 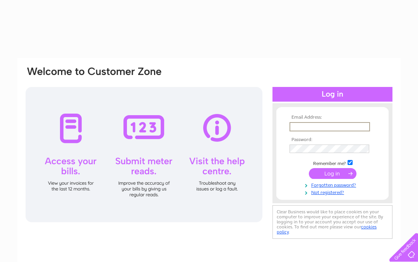 What do you see at coordinates (333, 174) in the screenshot?
I see `input: Submit` at bounding box center [333, 174].